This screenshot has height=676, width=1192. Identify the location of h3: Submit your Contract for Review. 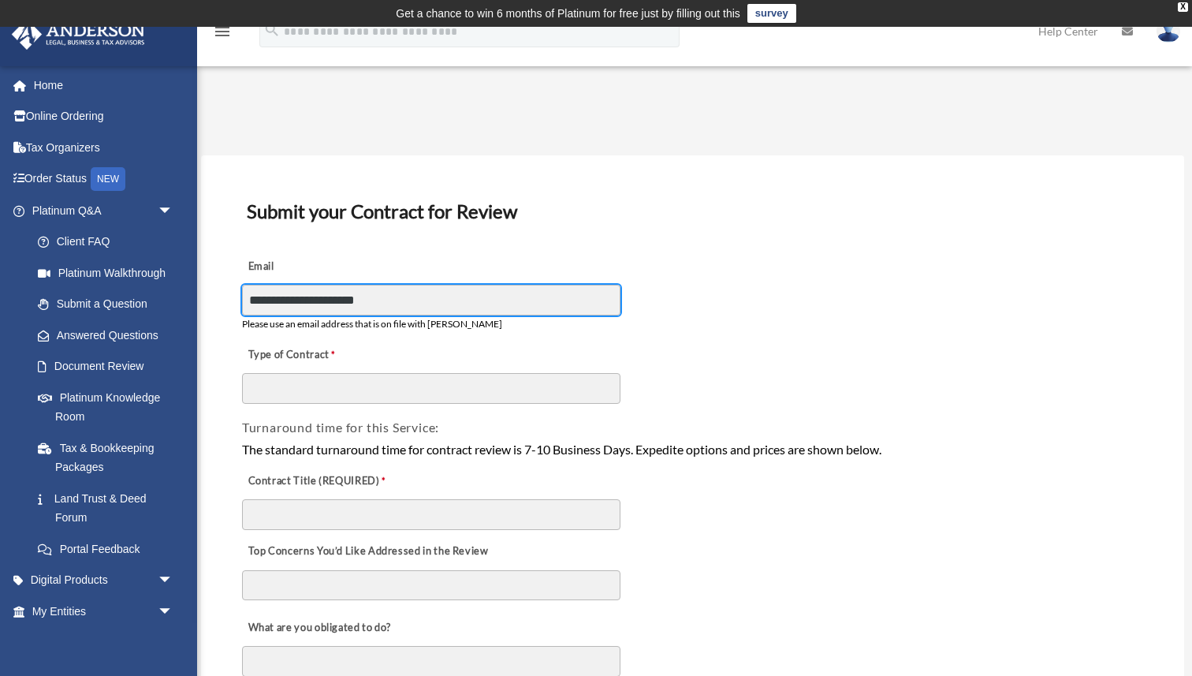
(692, 211).